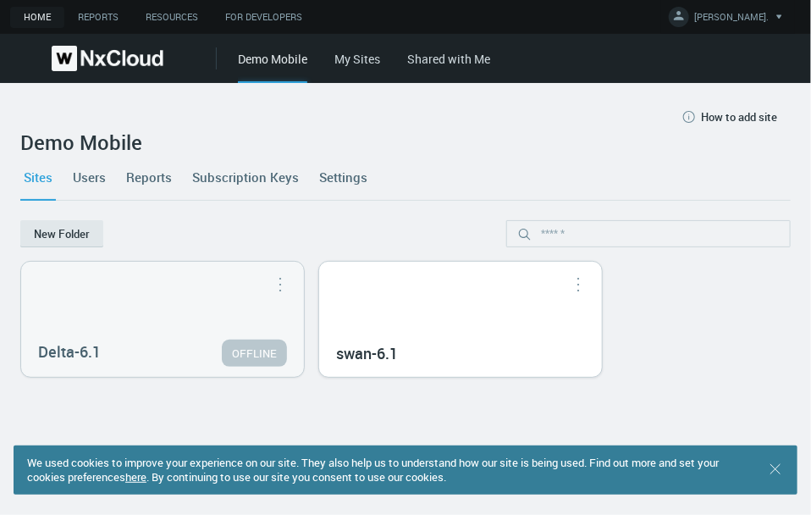 The image size is (811, 515). I want to click on span: . By continuing to use our site you consent to use our cookies., so click(296, 477).